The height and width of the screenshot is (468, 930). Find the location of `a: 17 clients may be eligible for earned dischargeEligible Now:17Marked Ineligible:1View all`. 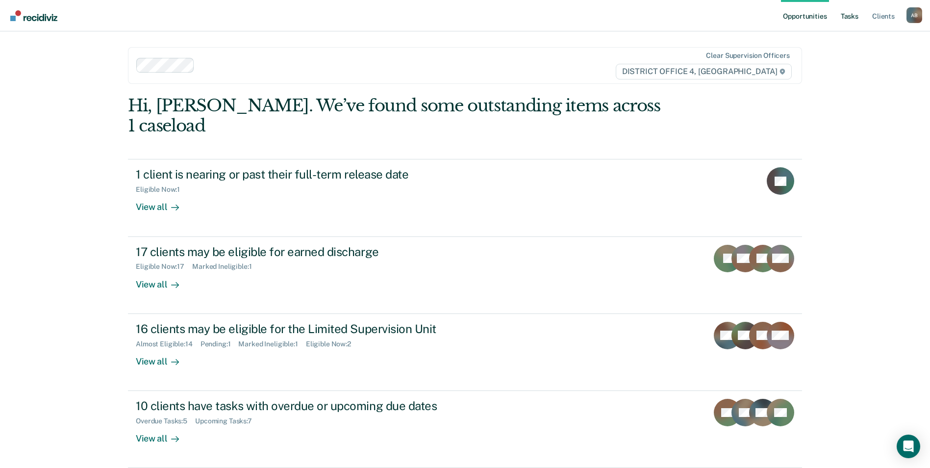

a: 17 clients may be eligible for earned dischargeEligible Now:17Marked Ineligible:1View all is located at coordinates (465, 275).